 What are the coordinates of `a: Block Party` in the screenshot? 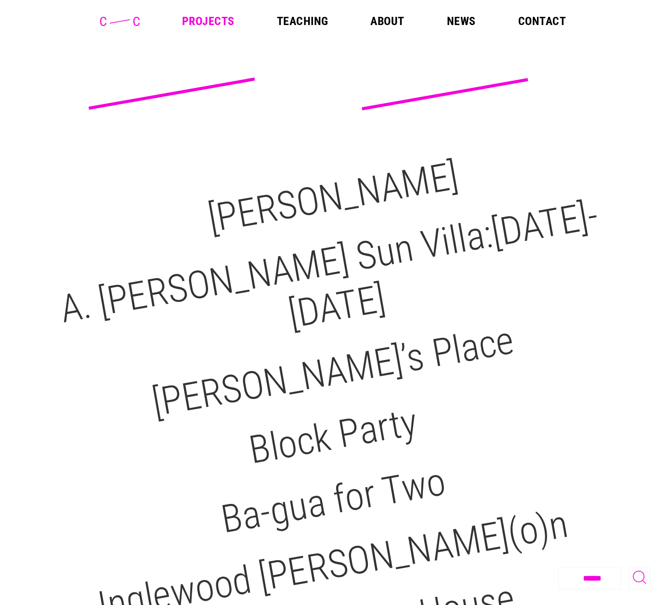 It's located at (333, 436).